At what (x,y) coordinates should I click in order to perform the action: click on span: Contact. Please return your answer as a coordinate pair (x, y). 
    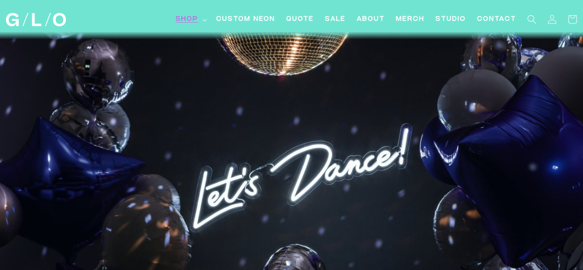
    Looking at the image, I should click on (497, 19).